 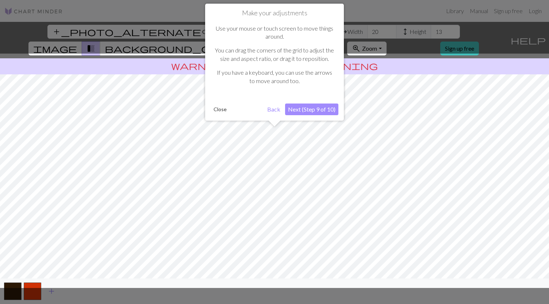 What do you see at coordinates (275, 32) in the screenshot?
I see `p: Use your mouse or touch screen to move things around.` at bounding box center [275, 32].